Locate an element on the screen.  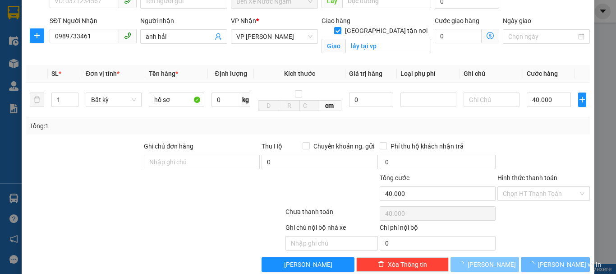
span: Cước hàng is located at coordinates (542, 74).